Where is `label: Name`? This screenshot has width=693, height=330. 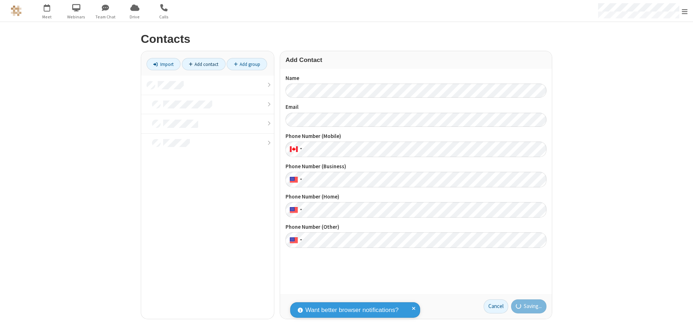 label: Name is located at coordinates (416, 78).